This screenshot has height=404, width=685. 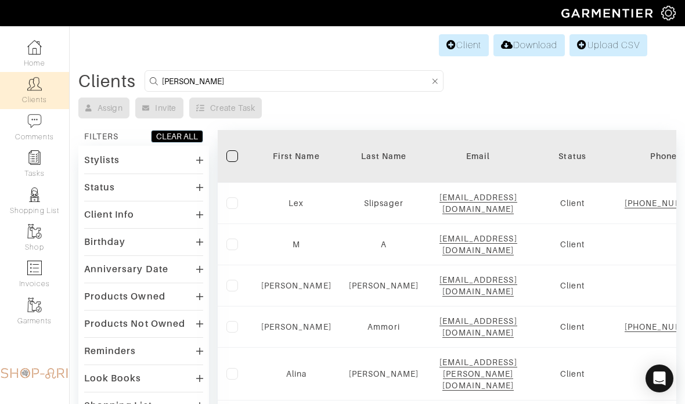 What do you see at coordinates (34, 121) in the screenshot?
I see `img: comment-icon-a0a6a9ef722e966f86d9cbdc48e553b5cf19dbc54f86b18d962a5391bc8f6eb6.png` at bounding box center [34, 121].